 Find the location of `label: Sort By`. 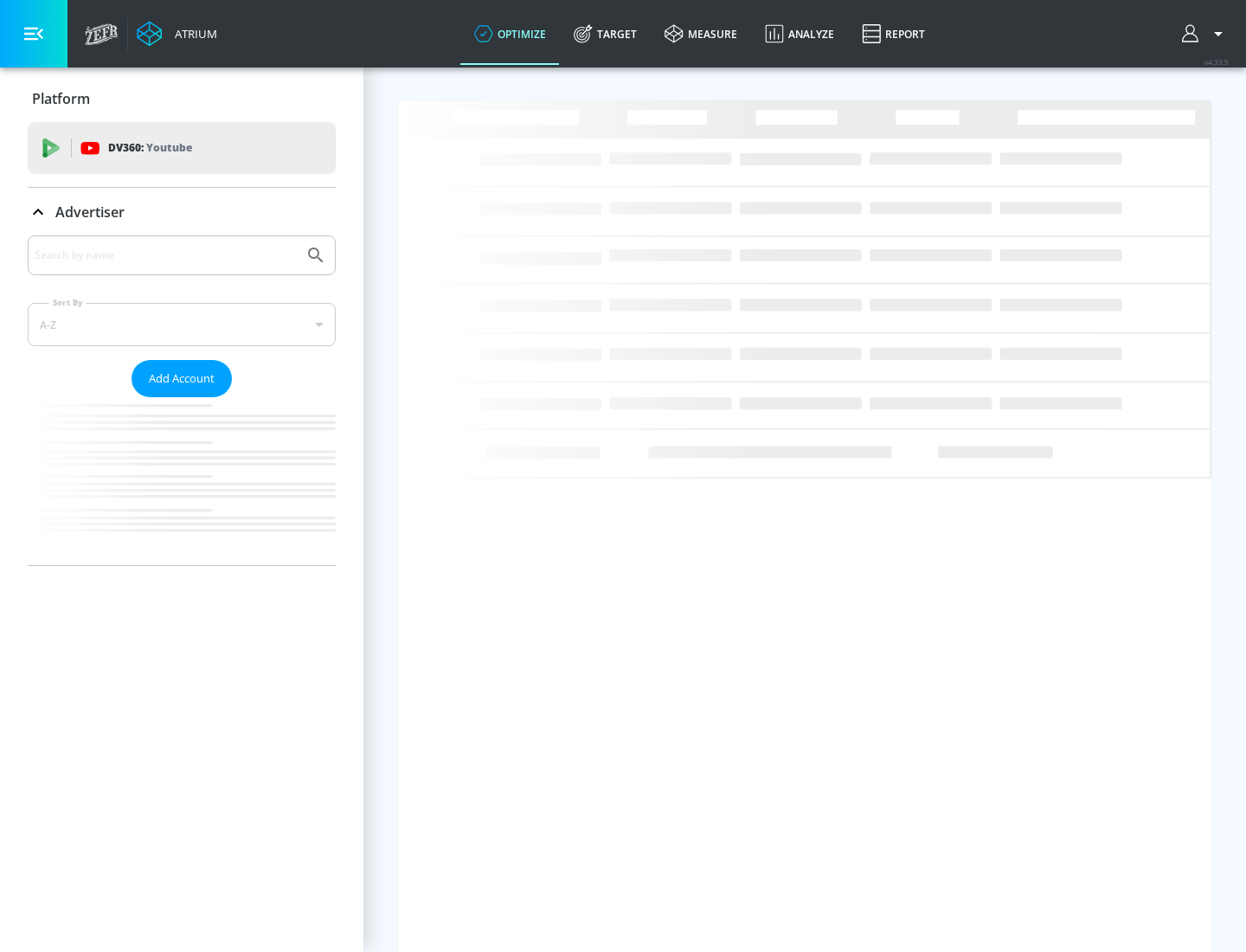

label: Sort By is located at coordinates (68, 302).